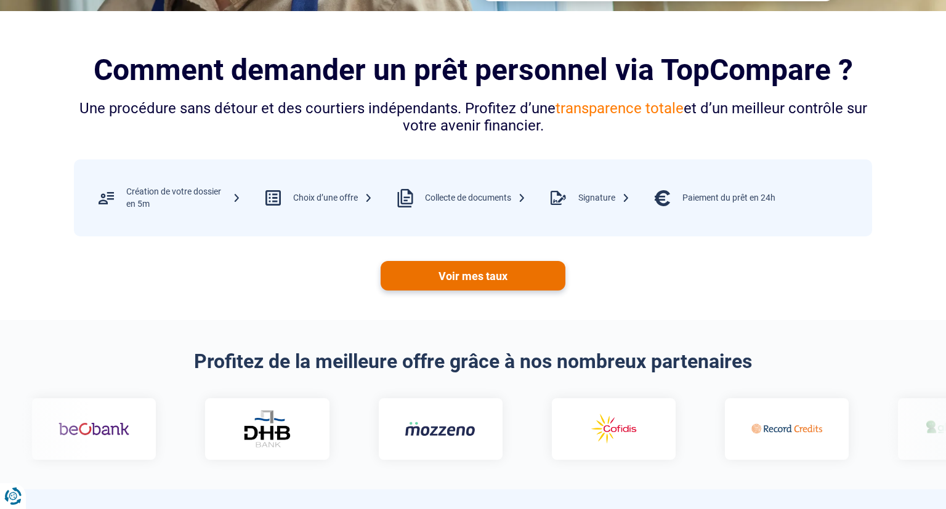  Describe the element at coordinates (473, 361) in the screenshot. I see `h2: Profitez de la meilleure offre grâce à nos nombreux partenaires` at that location.